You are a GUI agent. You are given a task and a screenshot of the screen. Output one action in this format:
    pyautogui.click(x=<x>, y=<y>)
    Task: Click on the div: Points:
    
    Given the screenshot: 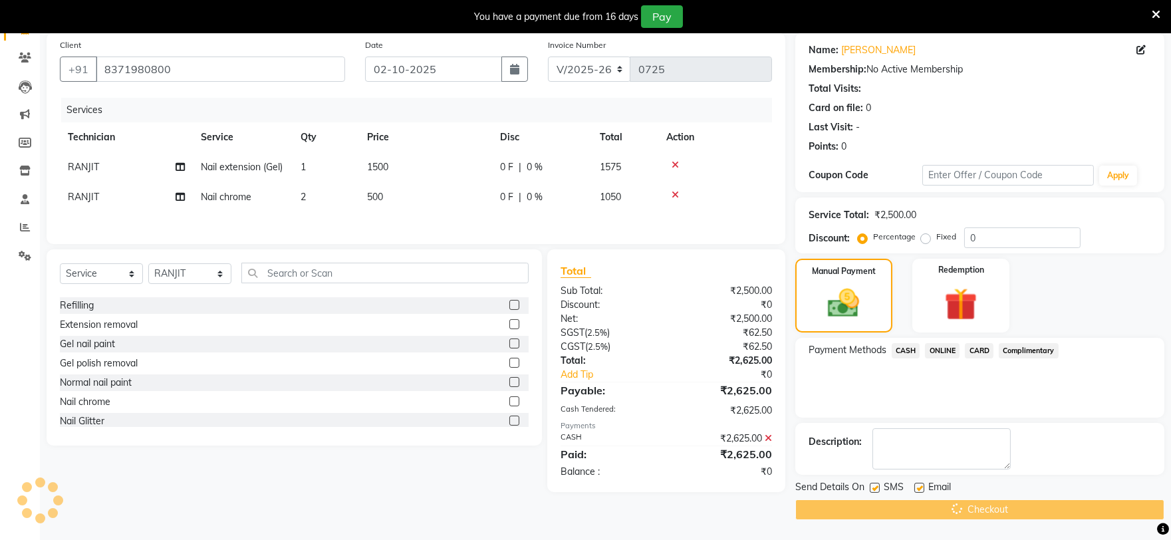 What is the action you would take?
    pyautogui.click(x=824, y=146)
    